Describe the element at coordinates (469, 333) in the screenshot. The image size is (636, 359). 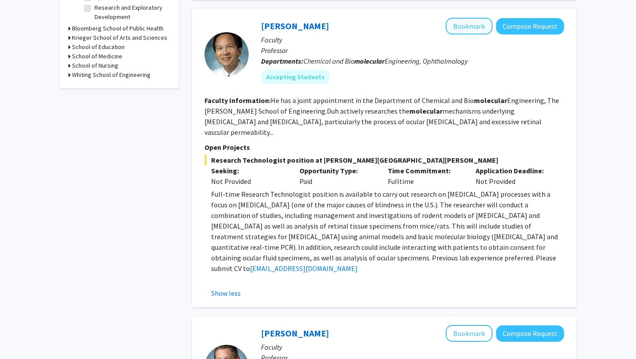
I see `button: Add Shawn Lupold to Bookmarks` at that location.